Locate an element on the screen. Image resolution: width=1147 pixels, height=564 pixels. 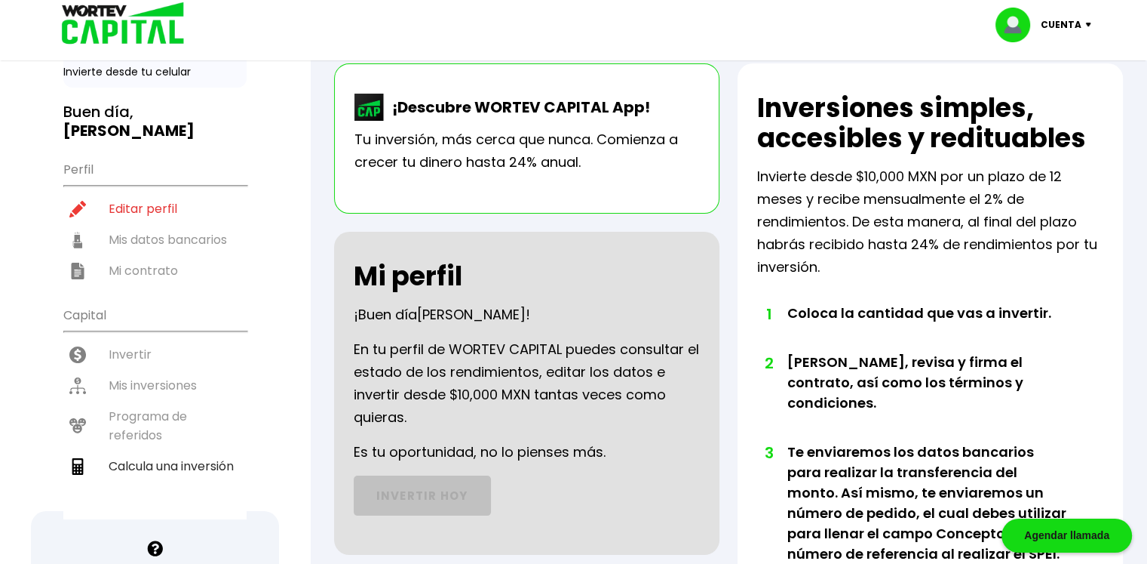
div: Agendar llamada is located at coordinates (1067, 535).